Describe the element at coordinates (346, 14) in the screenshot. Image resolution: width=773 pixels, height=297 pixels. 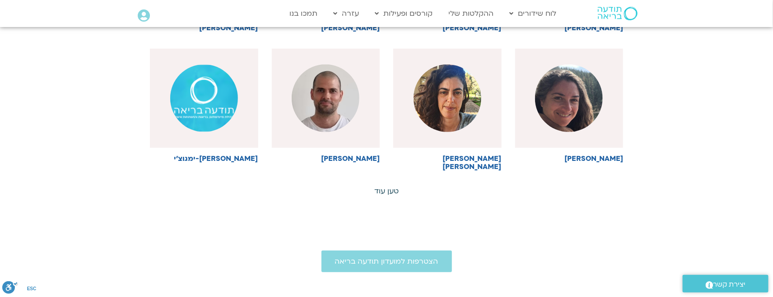
I see `a: עזרה` at that location.